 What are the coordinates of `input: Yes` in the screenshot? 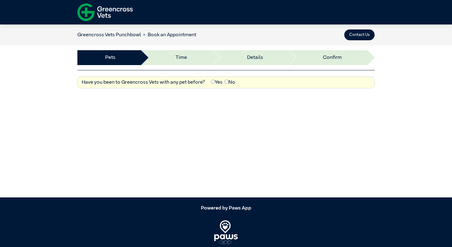 It's located at (213, 81).